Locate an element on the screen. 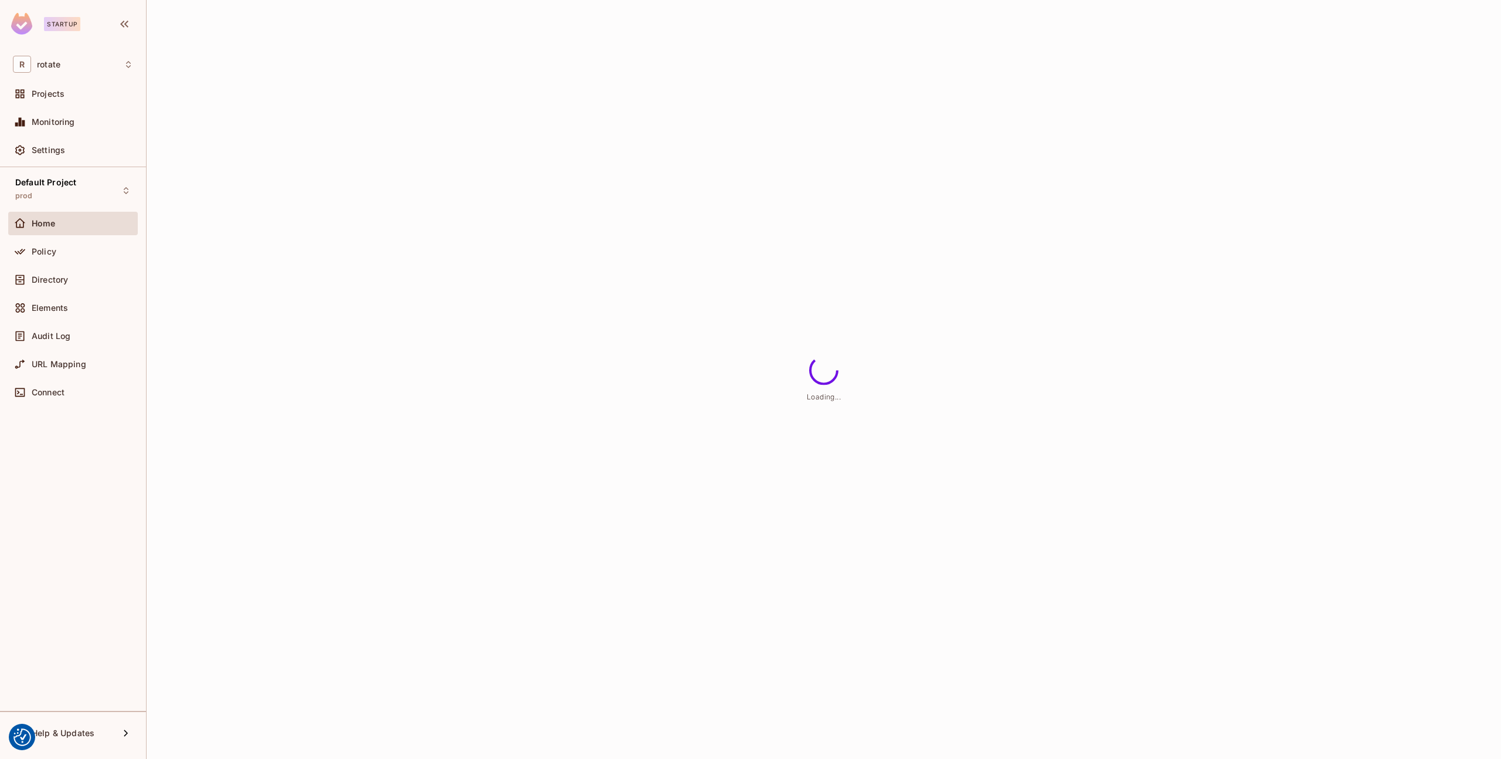 The width and height of the screenshot is (1501, 759). span: prod is located at coordinates (24, 196).